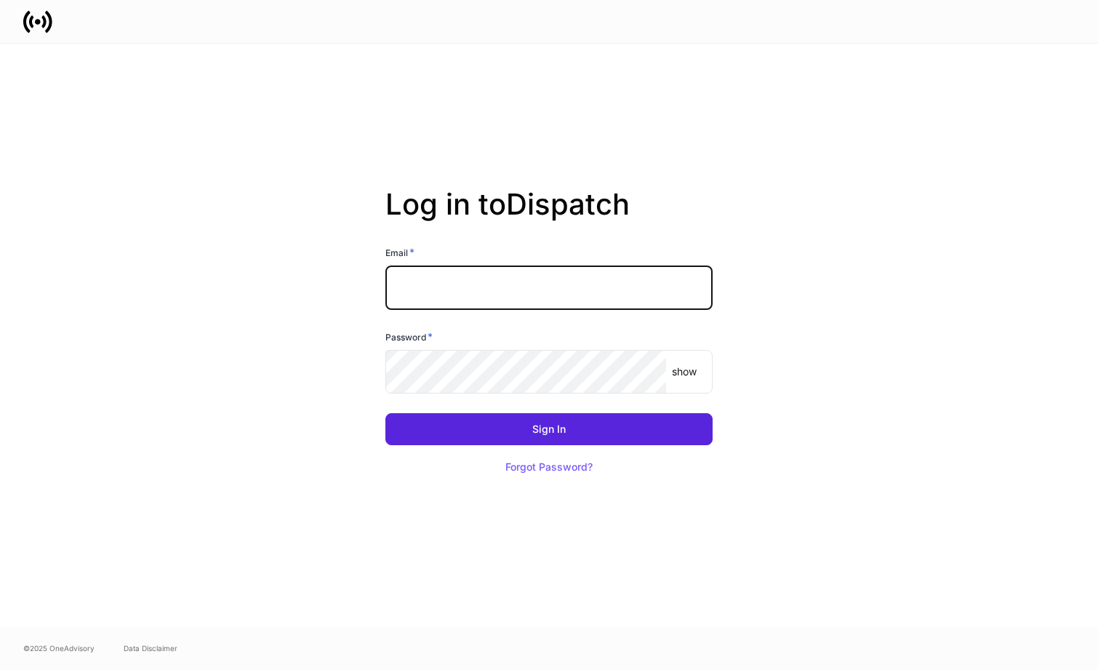 This screenshot has height=670, width=1098. What do you see at coordinates (409, 337) in the screenshot?
I see `h6: Password` at bounding box center [409, 337].